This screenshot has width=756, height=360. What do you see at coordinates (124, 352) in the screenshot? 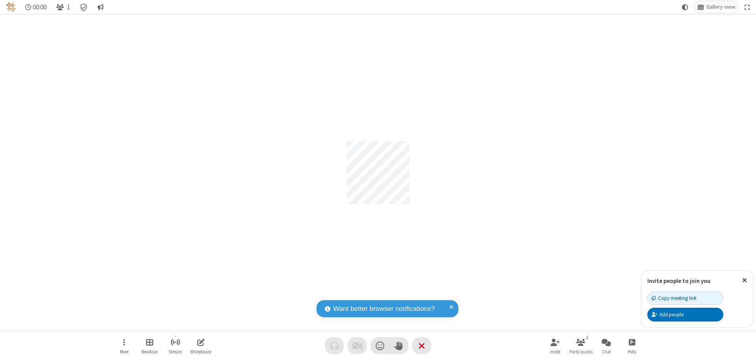
I see `span: More` at bounding box center [124, 352].